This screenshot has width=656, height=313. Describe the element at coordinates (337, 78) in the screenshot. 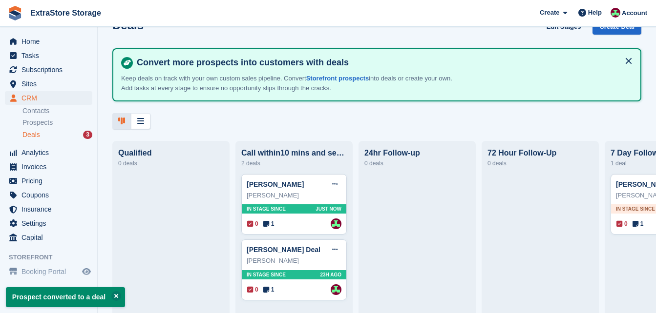

I see `a: Storefront prospects` at that location.